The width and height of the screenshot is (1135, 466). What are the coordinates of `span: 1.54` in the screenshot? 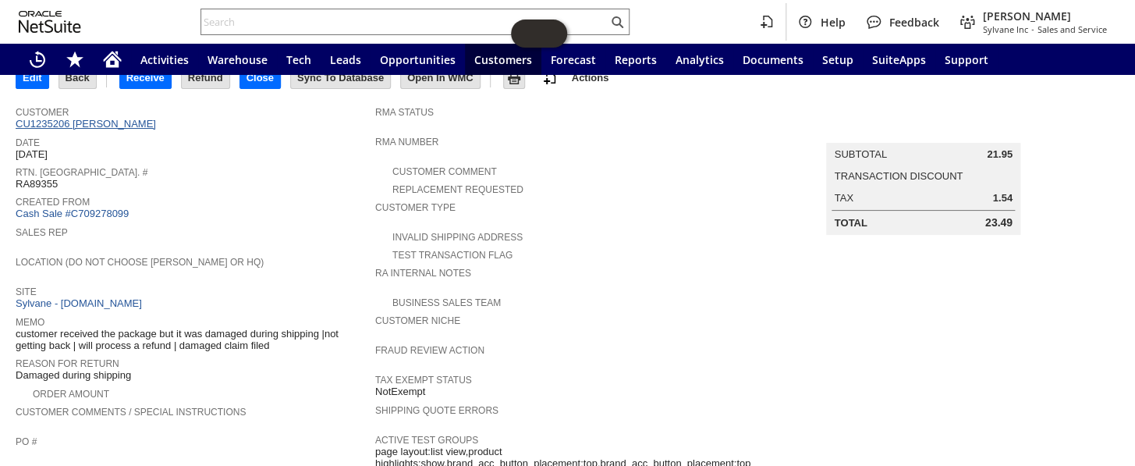 It's located at (1001, 198).